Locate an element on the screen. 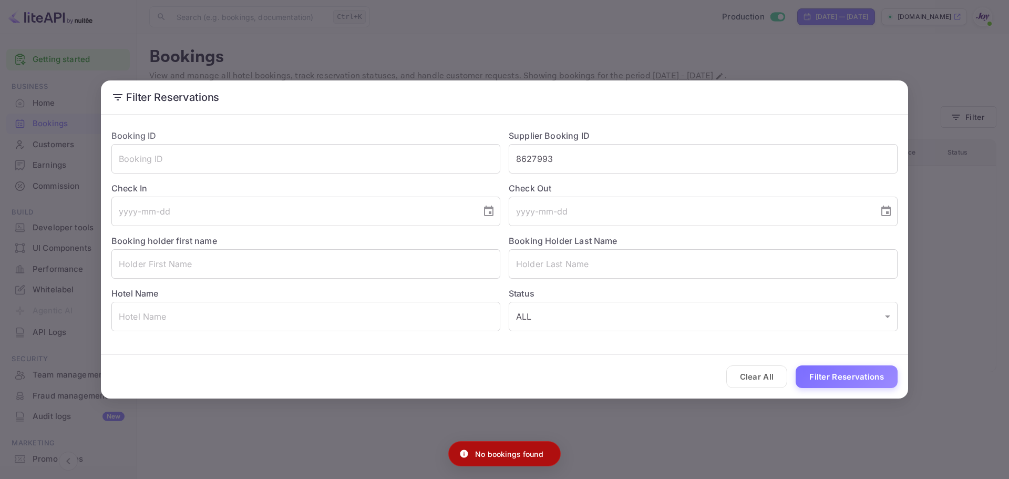 The image size is (1009, 479). input: Hotel Name is located at coordinates (306, 316).